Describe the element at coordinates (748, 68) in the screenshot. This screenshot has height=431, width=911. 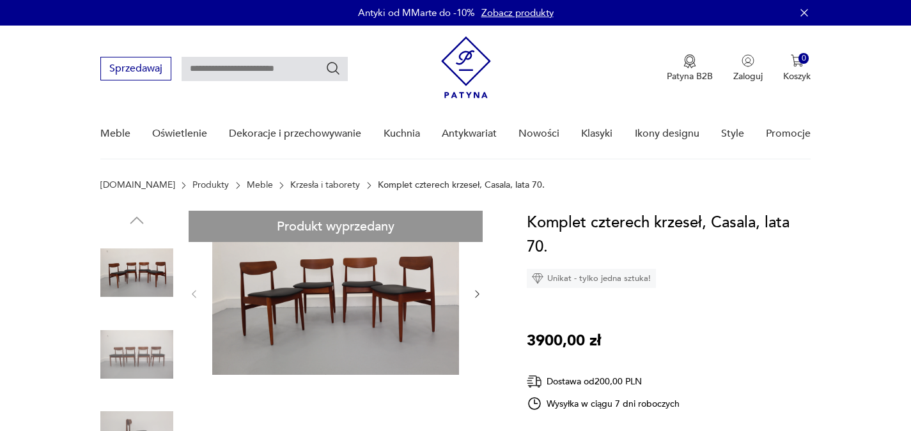
I see `button: Zaloguj` at that location.